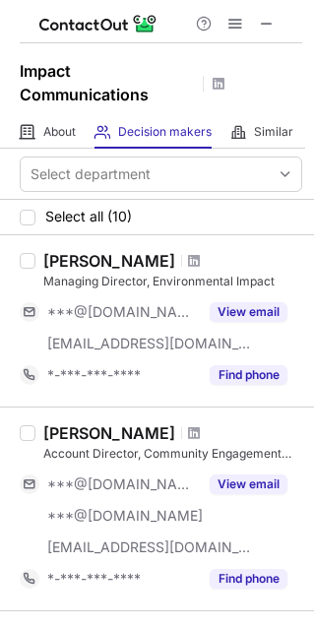  What do you see at coordinates (91, 174) in the screenshot?
I see `div: Select department` at bounding box center [91, 174].